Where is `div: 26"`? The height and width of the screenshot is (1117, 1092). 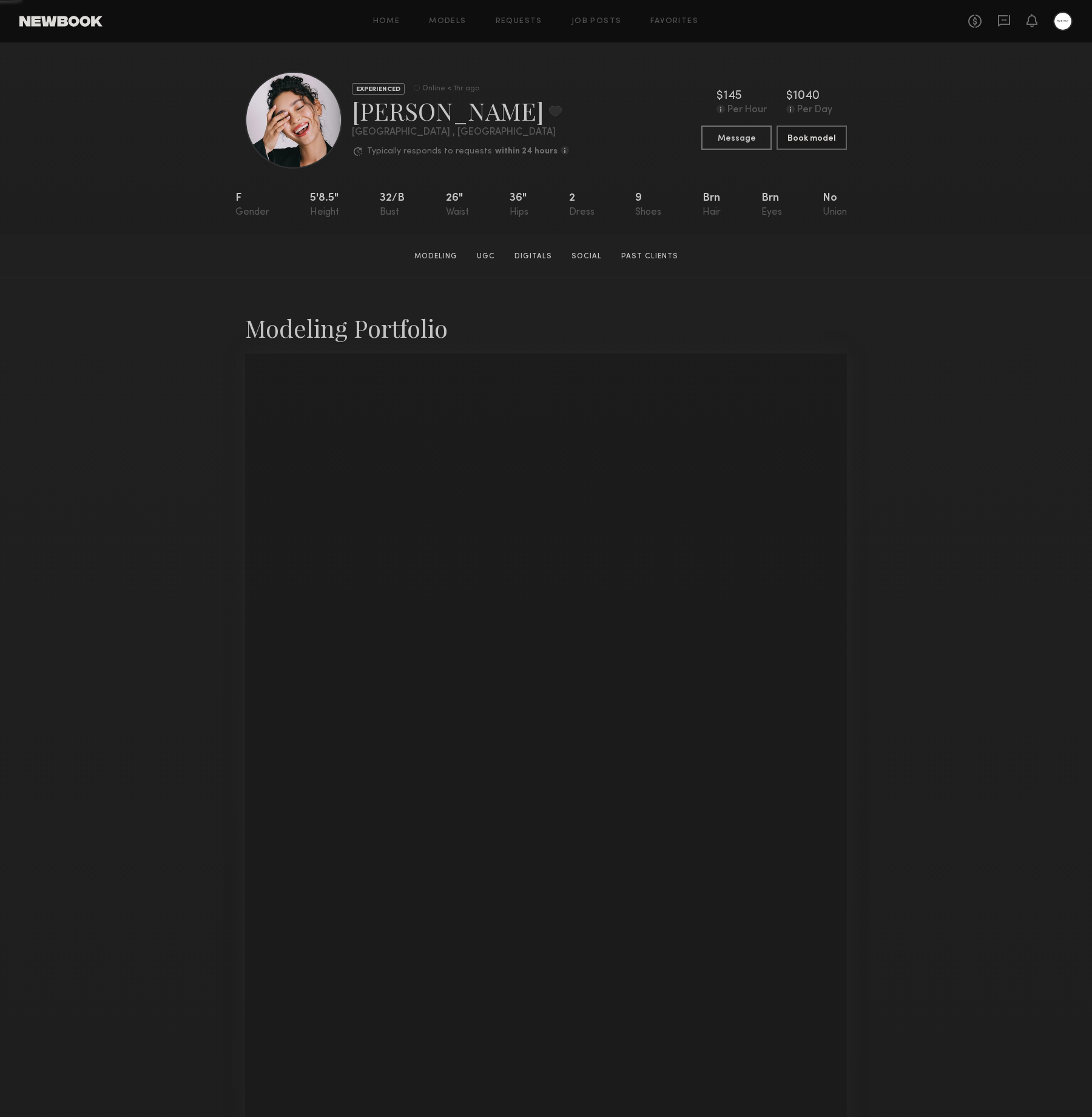 div: 26" is located at coordinates (458, 205).